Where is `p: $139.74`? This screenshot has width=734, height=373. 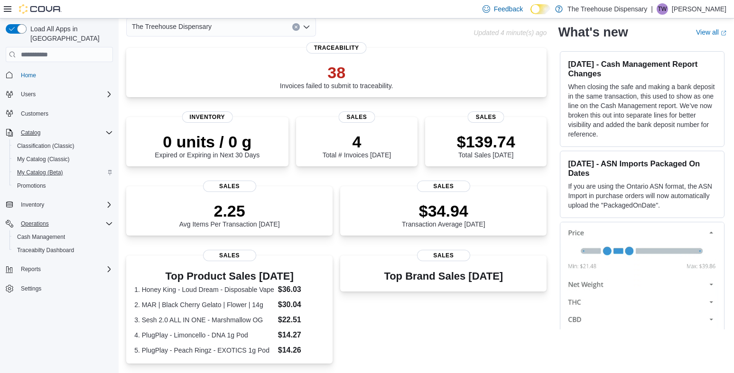 p: $139.74 is located at coordinates (486, 142).